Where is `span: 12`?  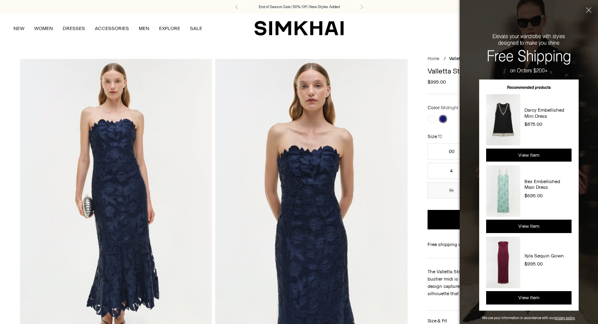
span: 12 is located at coordinates (440, 137).